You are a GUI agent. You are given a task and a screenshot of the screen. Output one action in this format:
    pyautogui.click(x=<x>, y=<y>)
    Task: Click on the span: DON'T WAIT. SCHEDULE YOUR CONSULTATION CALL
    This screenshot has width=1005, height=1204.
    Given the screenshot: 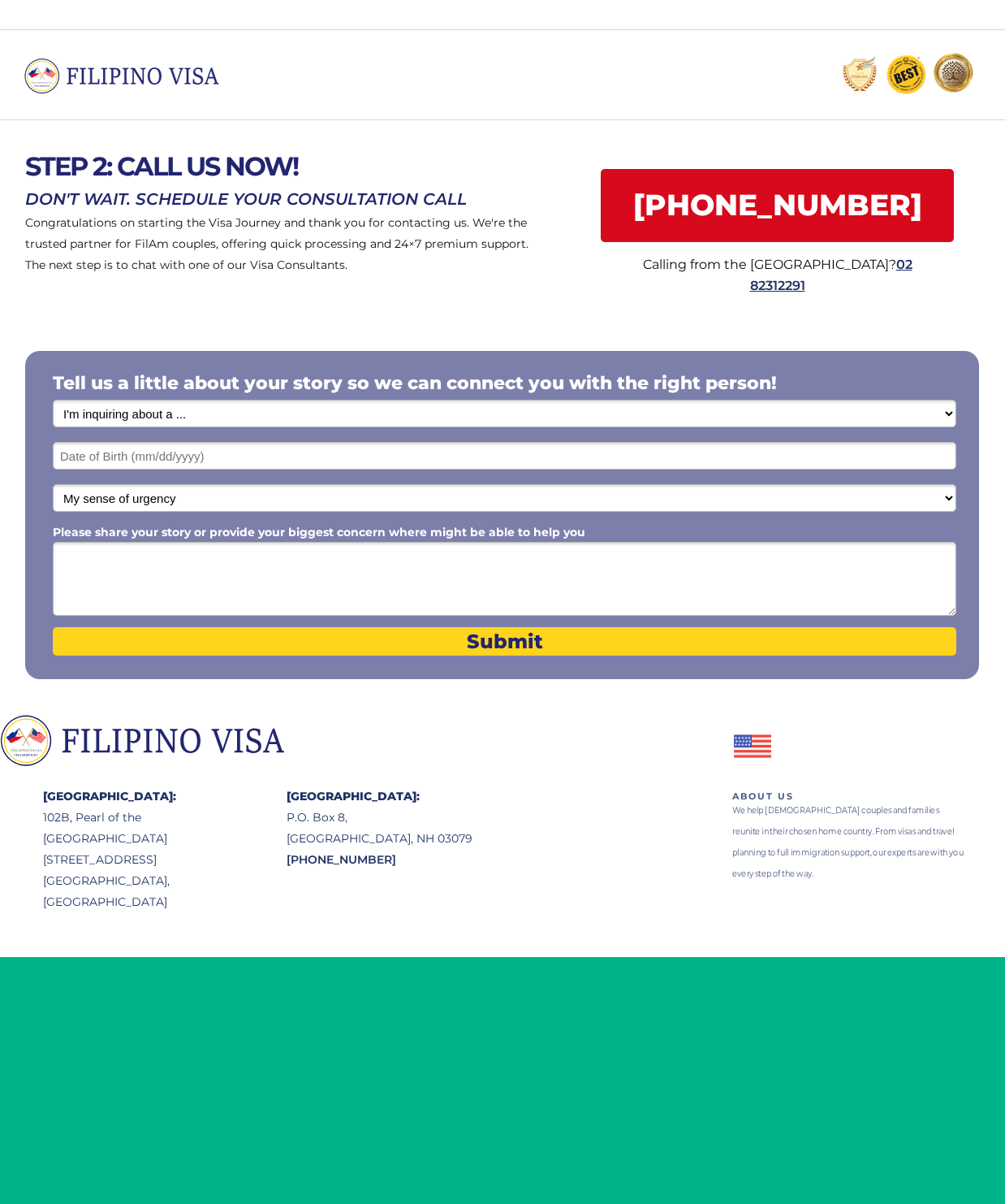 What is the action you would take?
    pyautogui.click(x=246, y=199)
    